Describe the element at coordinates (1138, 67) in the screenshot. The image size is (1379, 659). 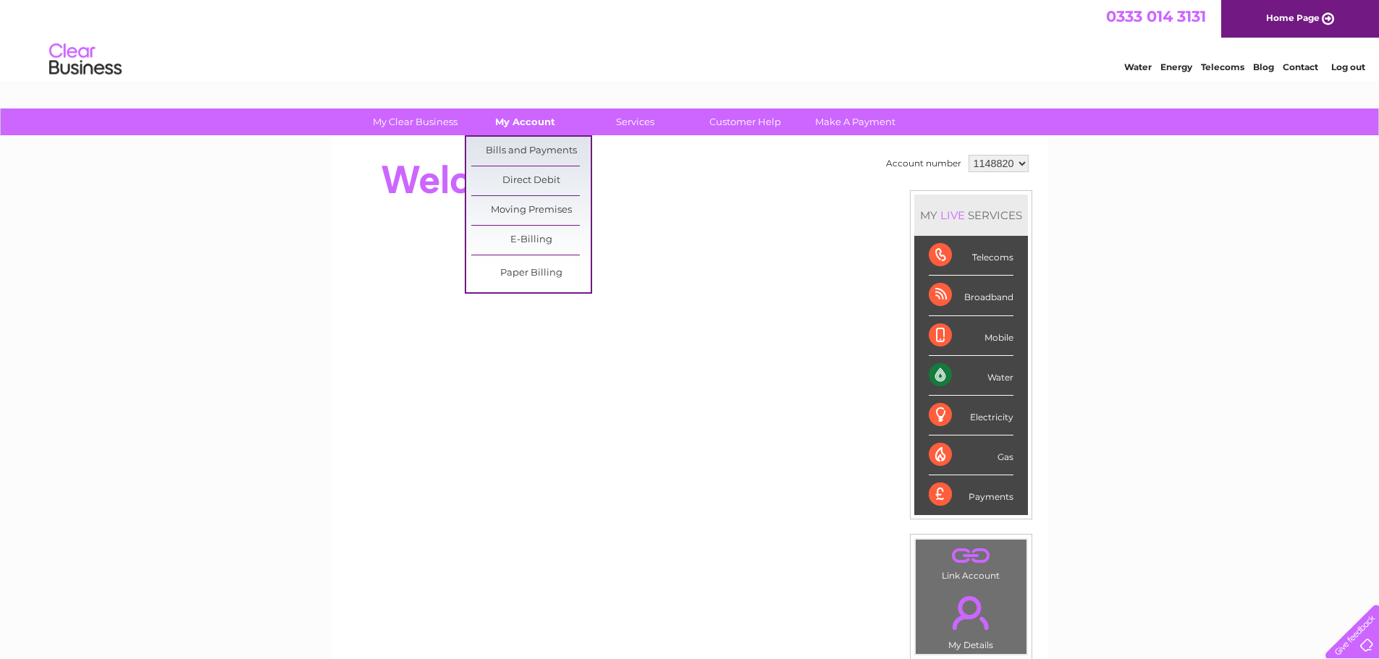
I see `a: Water` at that location.